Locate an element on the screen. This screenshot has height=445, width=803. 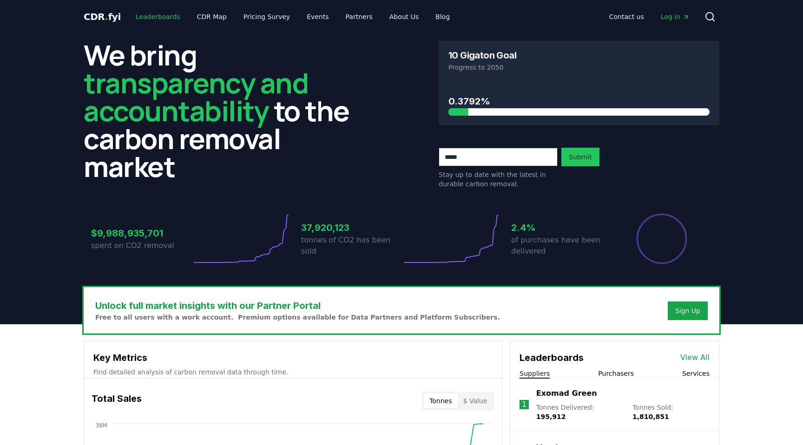
h3: 0.3792% is located at coordinates (579, 101).